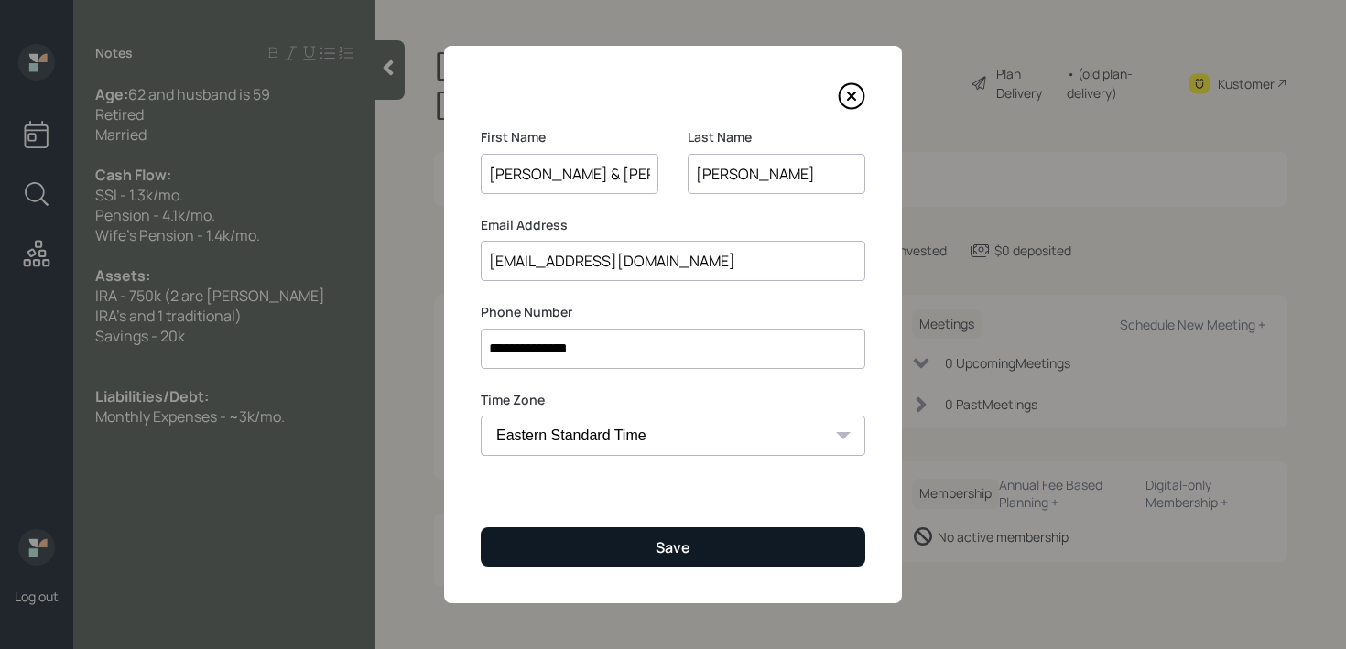 The image size is (1346, 649). Describe the element at coordinates (776, 137) in the screenshot. I see `label: Last Name` at that location.